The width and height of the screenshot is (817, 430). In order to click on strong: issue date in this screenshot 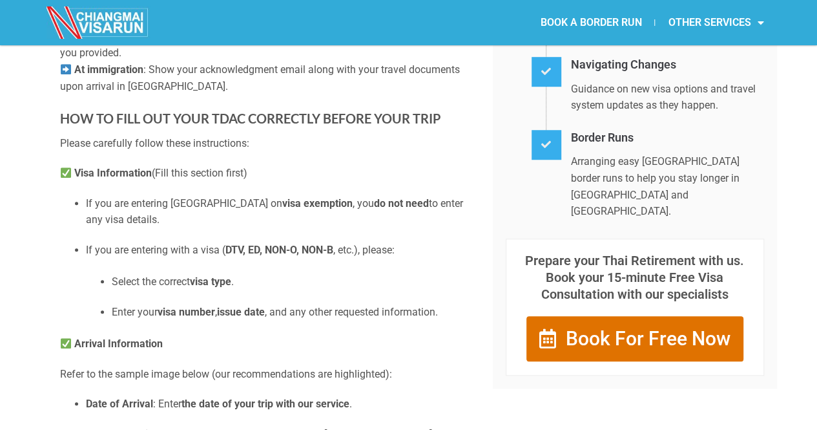, I will do `click(241, 311)`.